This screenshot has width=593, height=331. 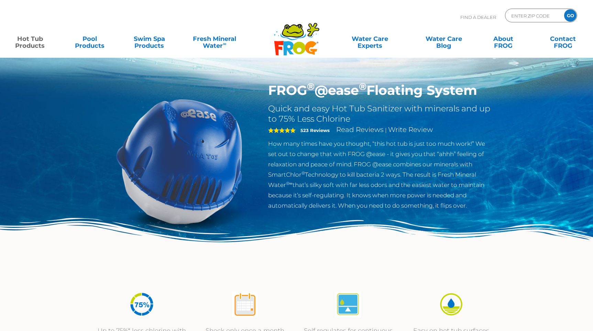 I want to click on img: icon-atease-easy-on, so click(x=451, y=304).